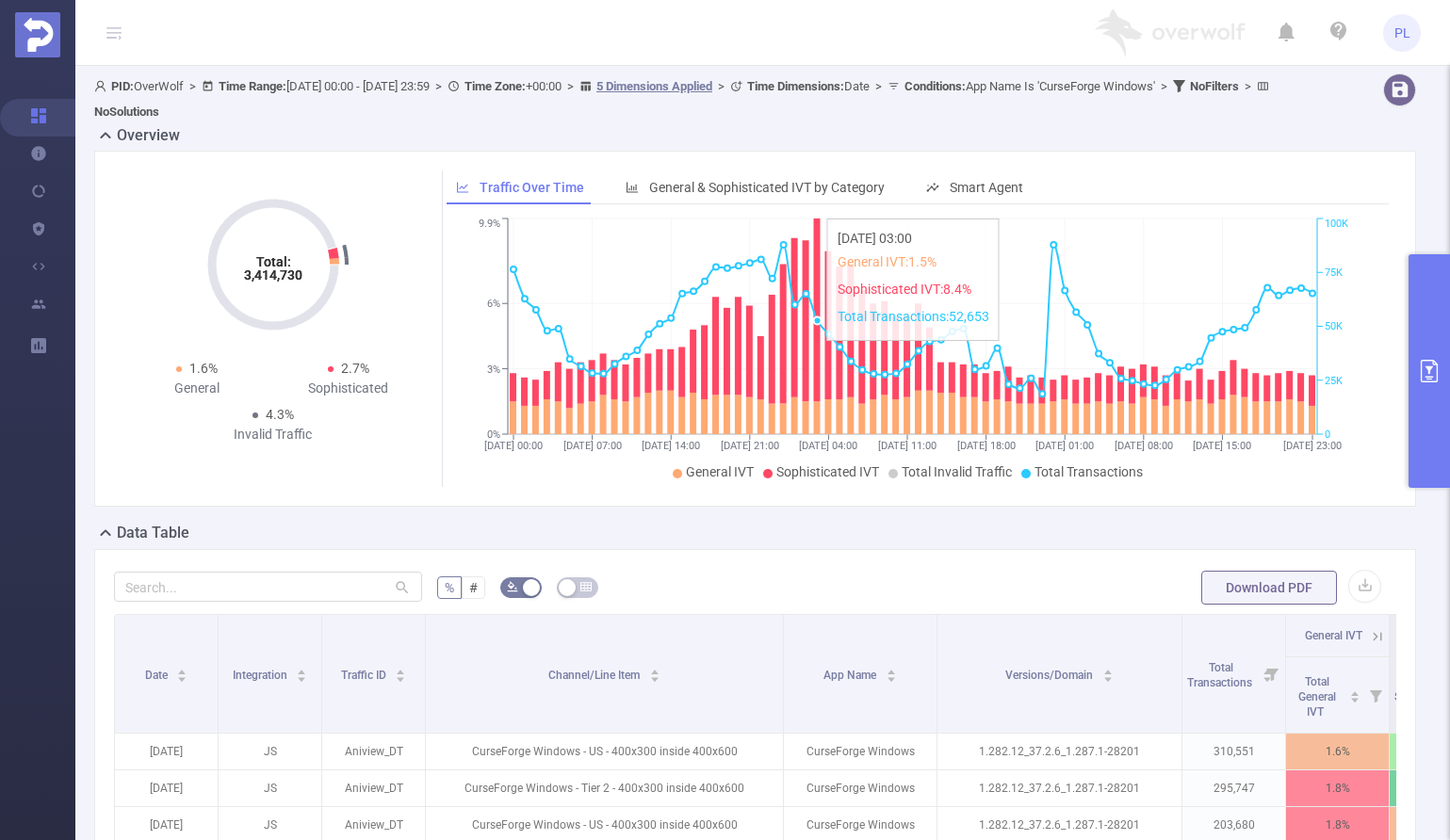 Image resolution: width=1450 pixels, height=840 pixels. What do you see at coordinates (122, 86) in the screenshot?
I see `b: PID:` at bounding box center [122, 86].